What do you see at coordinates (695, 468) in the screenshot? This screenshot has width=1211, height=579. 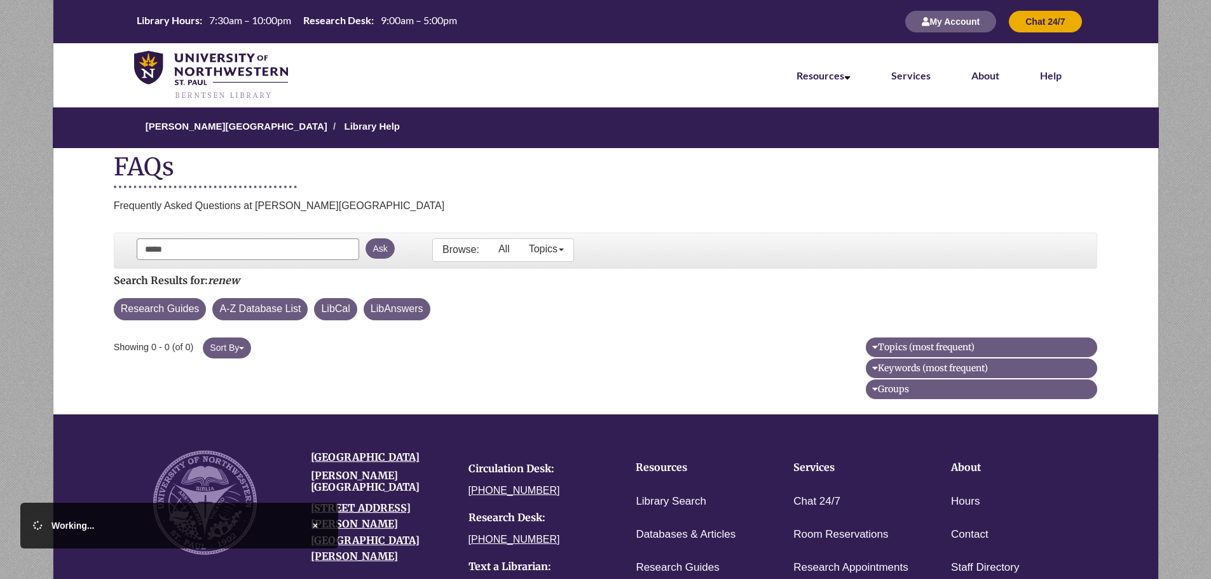 I see `h4: Resources` at bounding box center [695, 468].